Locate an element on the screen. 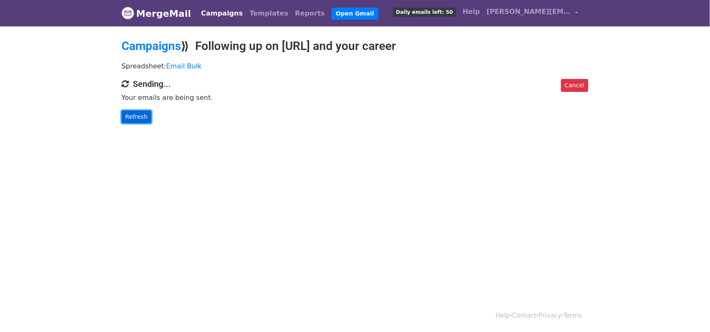 The width and height of the screenshot is (710, 332). a: Email Bulk is located at coordinates (184, 66).